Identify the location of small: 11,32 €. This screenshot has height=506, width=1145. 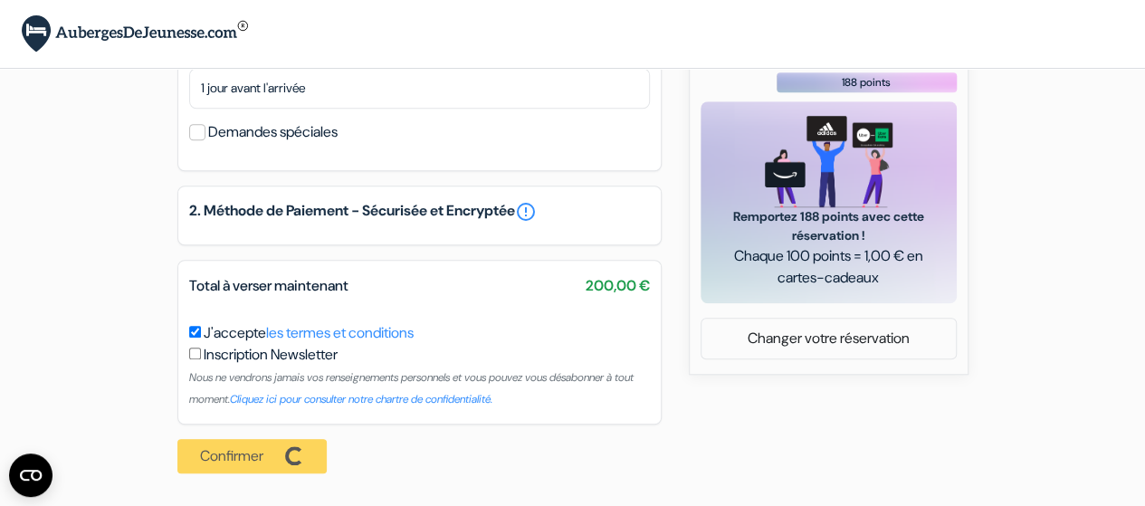
(938, 62).